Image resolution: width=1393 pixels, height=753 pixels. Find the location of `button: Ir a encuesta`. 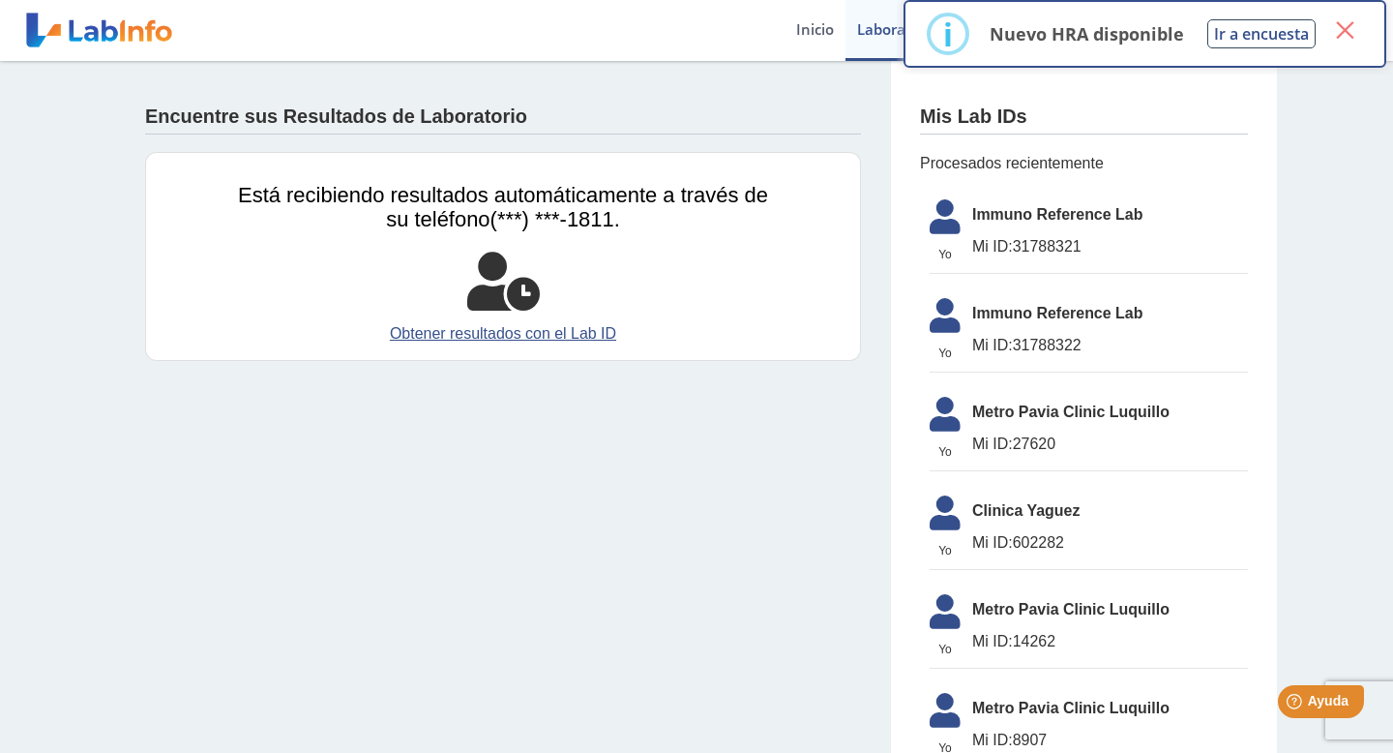

button: Ir a encuesta is located at coordinates (1261, 34).